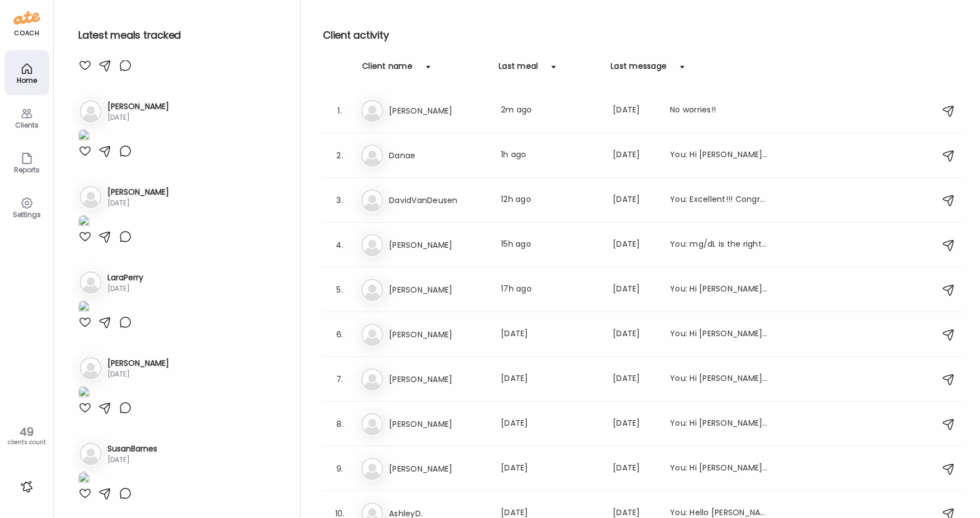 Image resolution: width=980 pixels, height=518 pixels. I want to click on h3: SusanBarnes, so click(132, 449).